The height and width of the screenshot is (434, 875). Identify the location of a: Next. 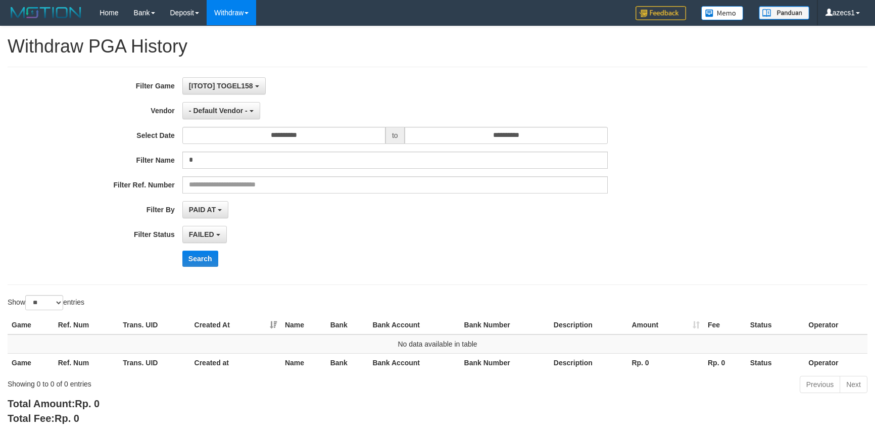
(853, 384).